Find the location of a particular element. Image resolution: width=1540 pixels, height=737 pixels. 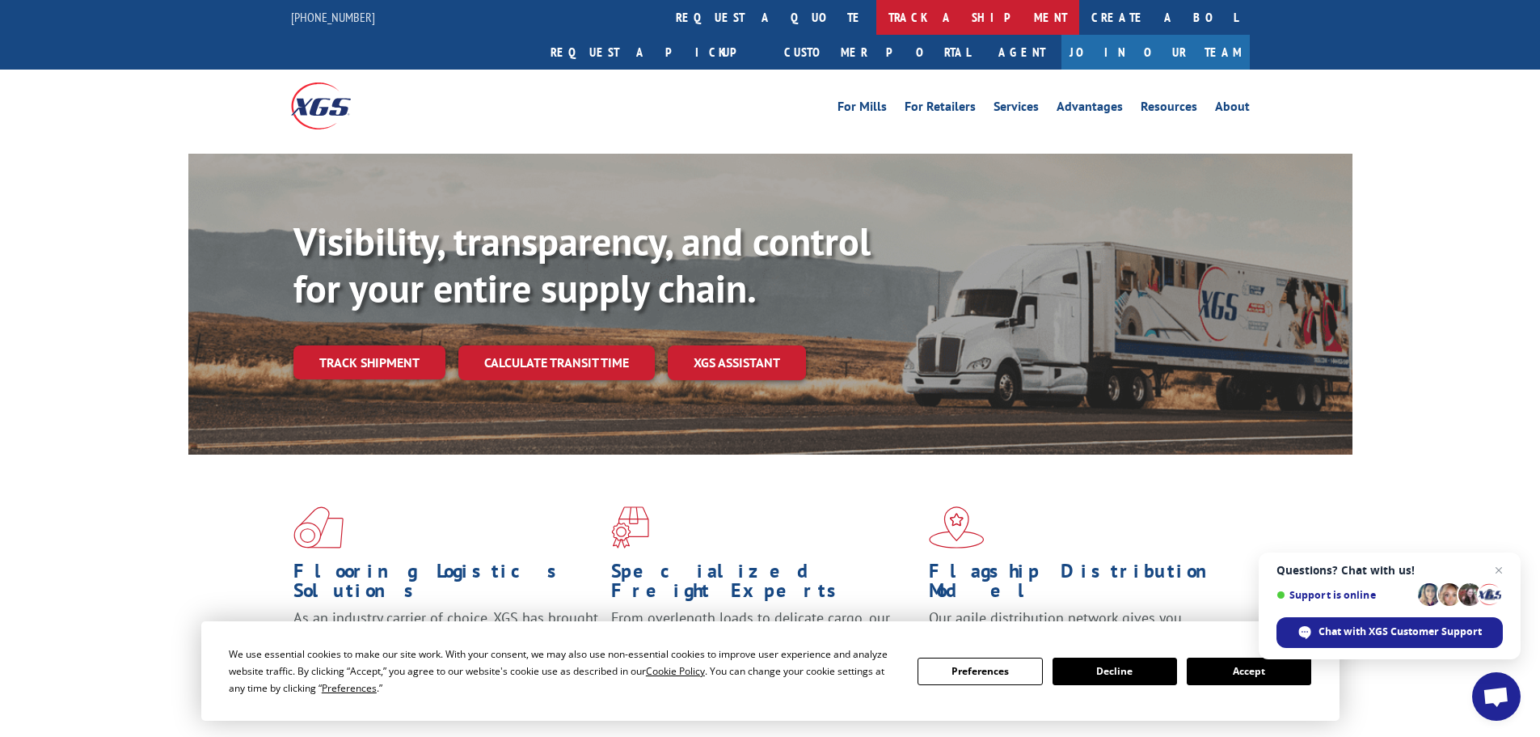

span: Close chat is located at coordinates (1499, 570).